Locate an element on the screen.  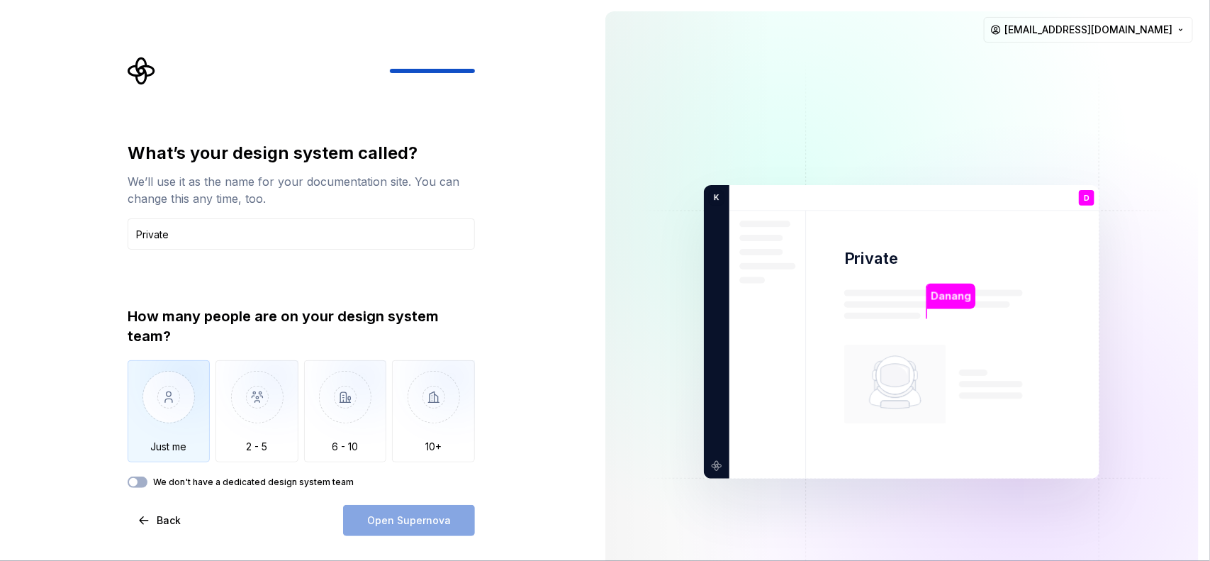
button: Back is located at coordinates (160, 520).